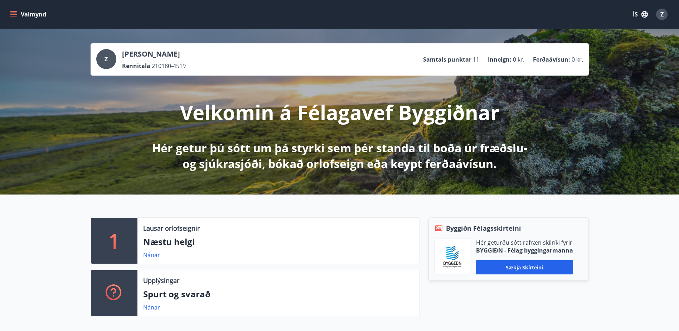  Describe the element at coordinates (278, 294) in the screenshot. I see `p: Spurt og svarað` at that location.